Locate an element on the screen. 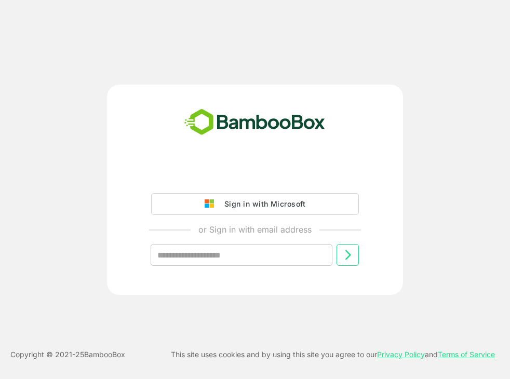 The height and width of the screenshot is (379, 510). p: Copyright © 2021- 25 BambooBox is located at coordinates (68, 355).